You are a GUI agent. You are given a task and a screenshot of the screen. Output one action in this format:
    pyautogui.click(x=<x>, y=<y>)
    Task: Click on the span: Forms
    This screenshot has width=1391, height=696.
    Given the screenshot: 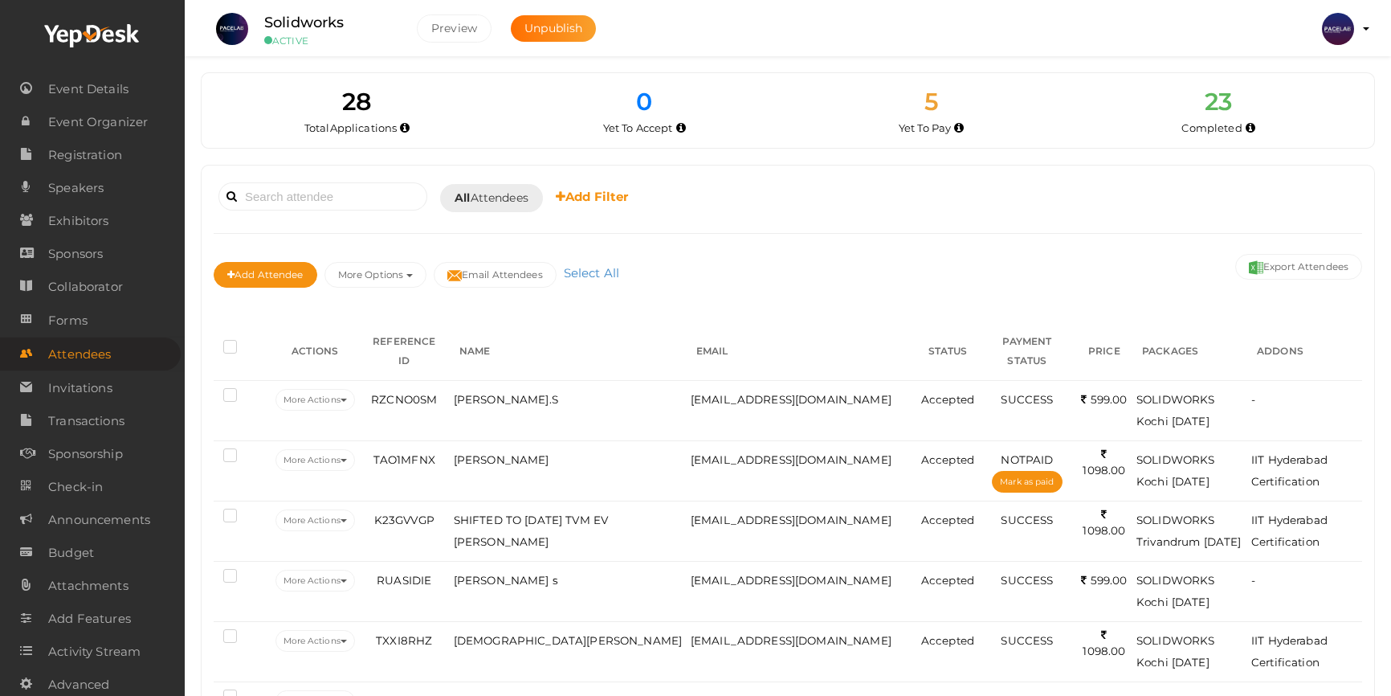 What is the action you would take?
    pyautogui.click(x=67, y=320)
    